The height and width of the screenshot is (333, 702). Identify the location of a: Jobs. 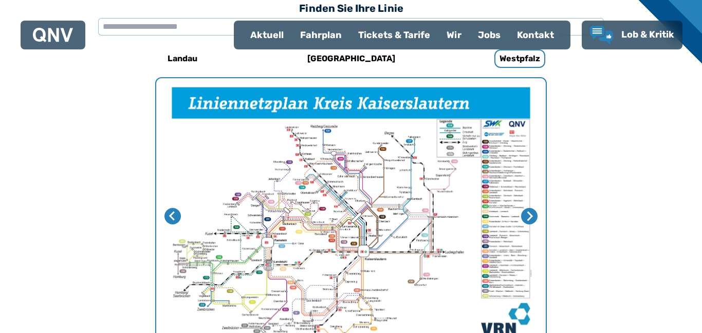
(490, 35).